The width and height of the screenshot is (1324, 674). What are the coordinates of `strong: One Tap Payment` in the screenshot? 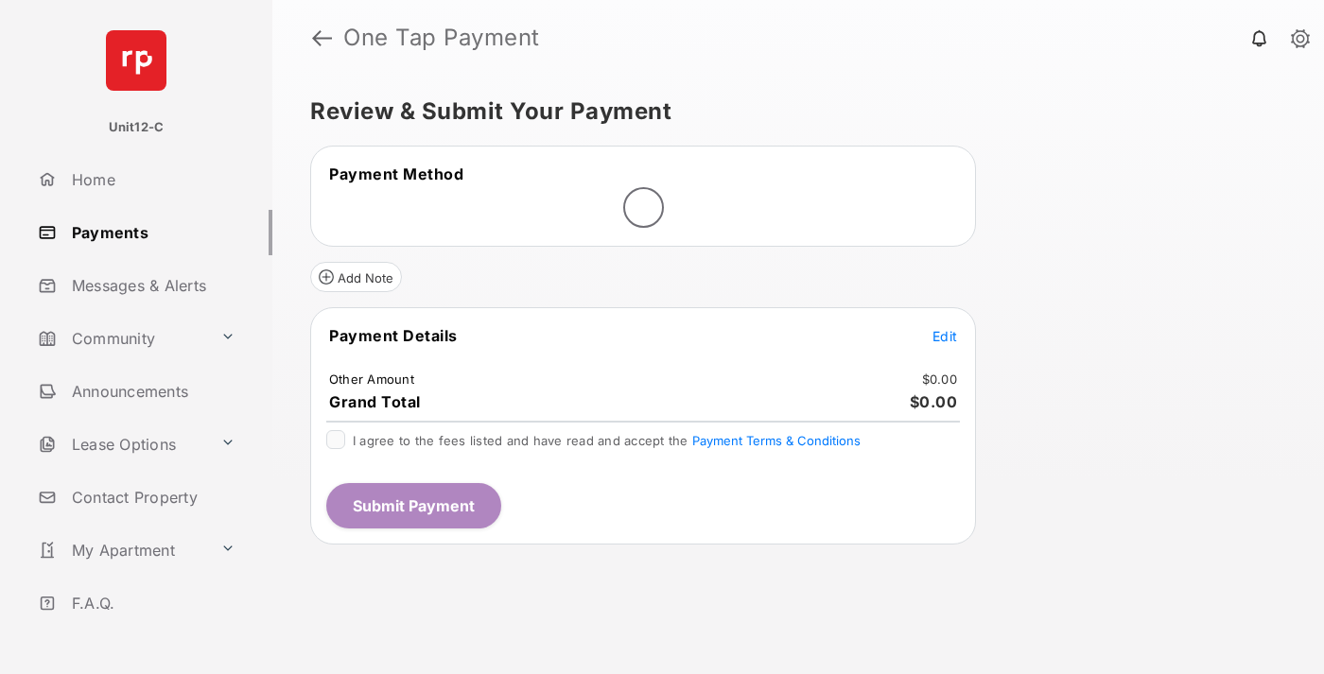 It's located at (442, 38).